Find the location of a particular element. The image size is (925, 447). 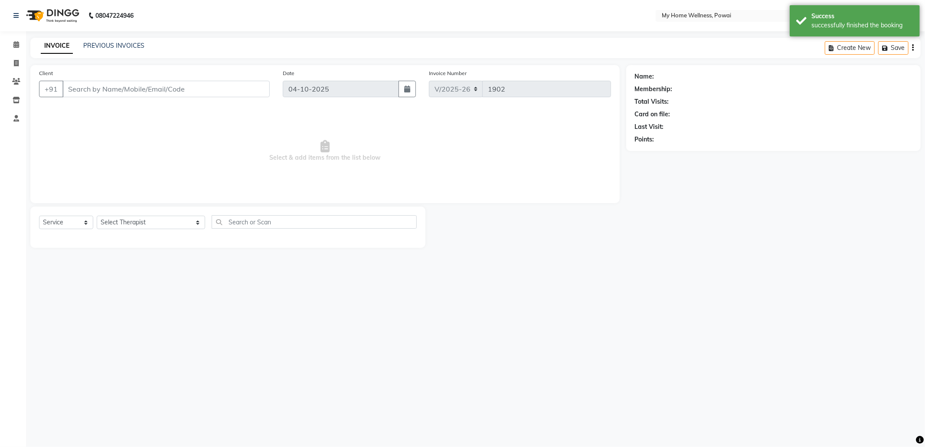

a: INVOICE is located at coordinates (57, 46).